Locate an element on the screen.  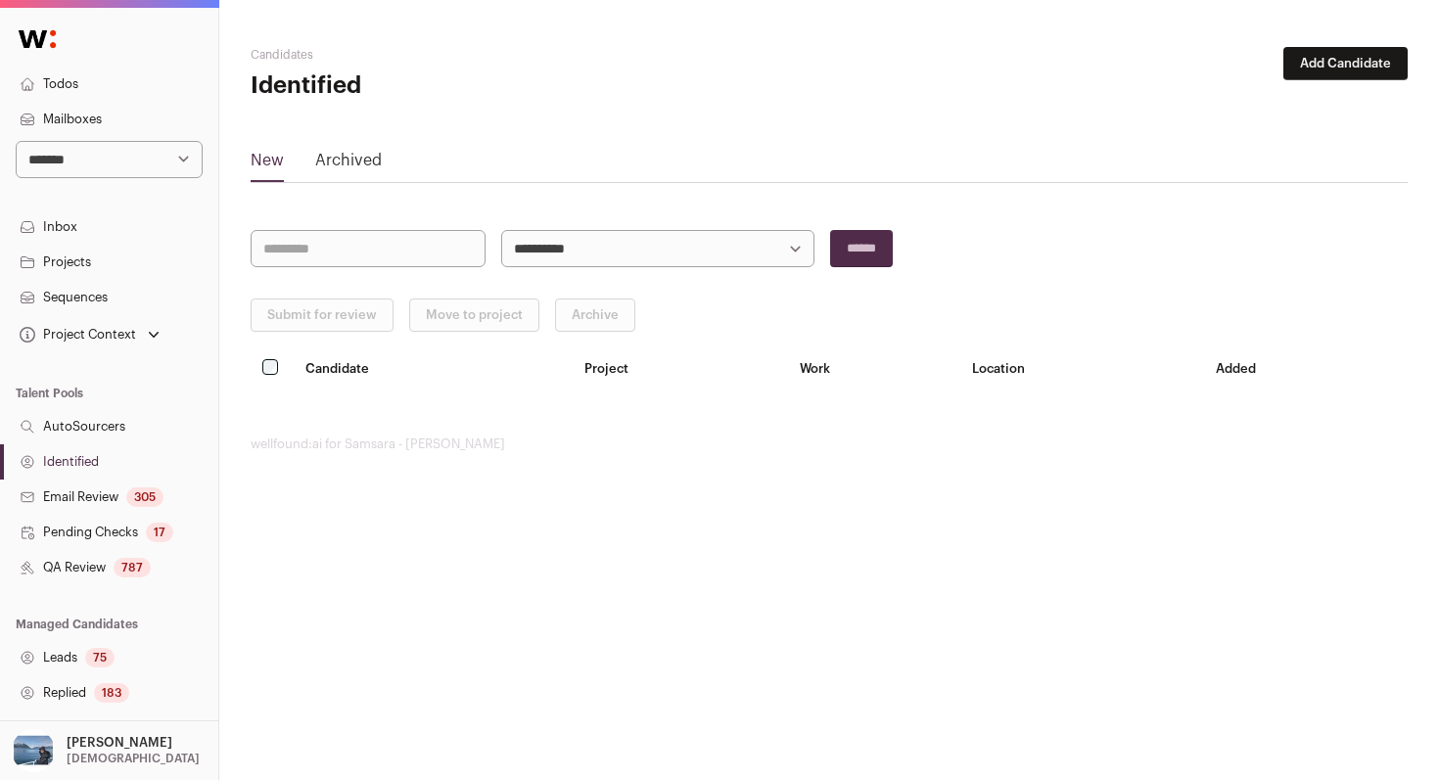
button: Add Candidate is located at coordinates (1345, 64).